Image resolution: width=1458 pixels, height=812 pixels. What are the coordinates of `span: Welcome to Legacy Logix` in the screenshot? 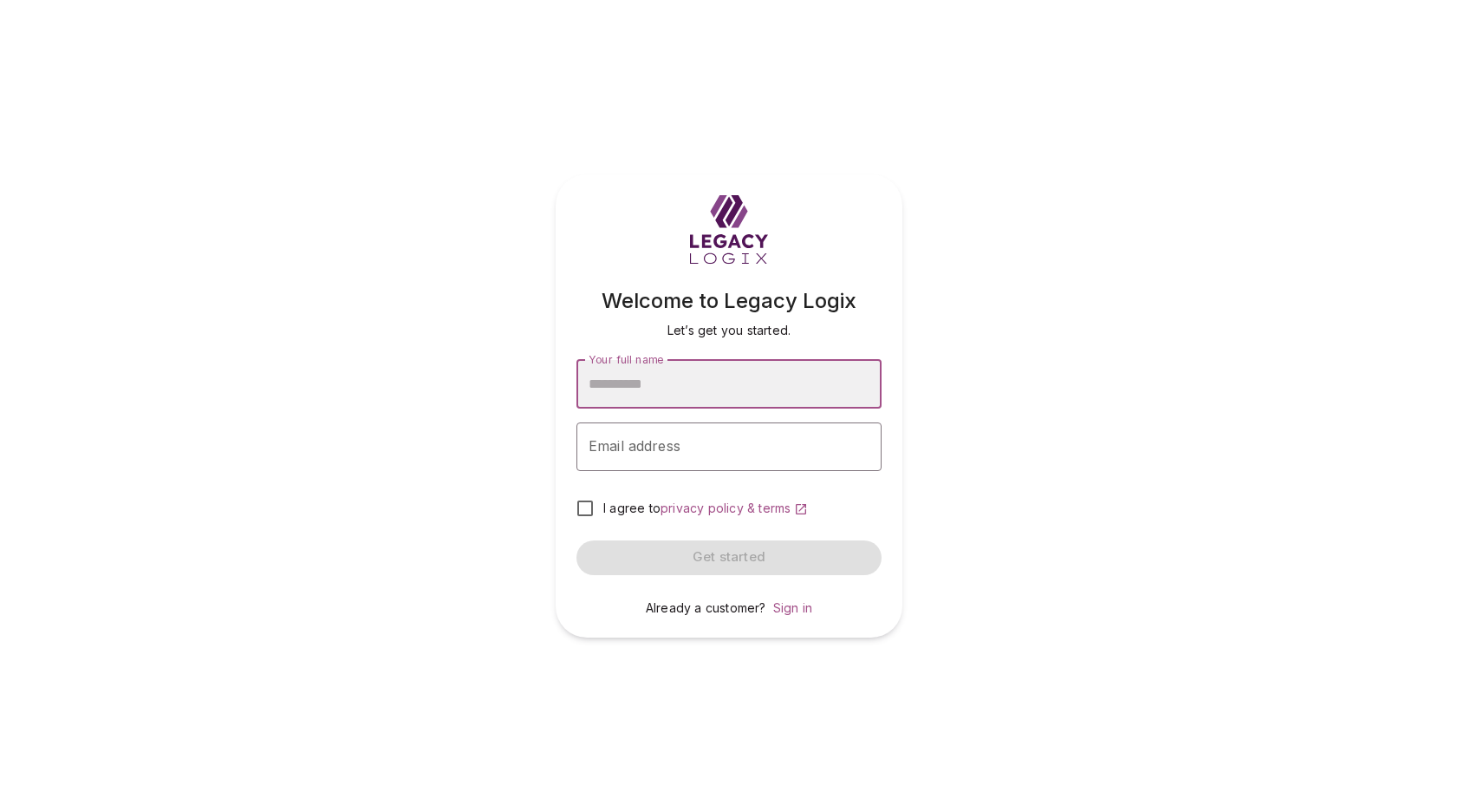 It's located at (729, 300).